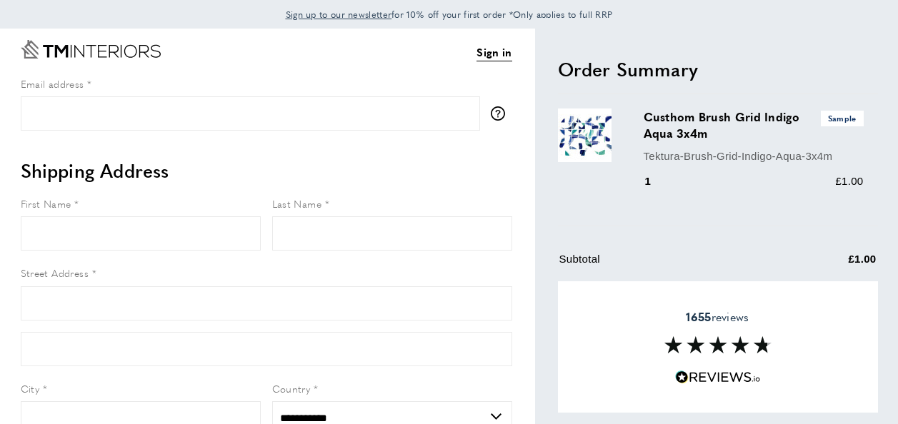 This screenshot has height=424, width=898. I want to click on span: Last Name, so click(297, 204).